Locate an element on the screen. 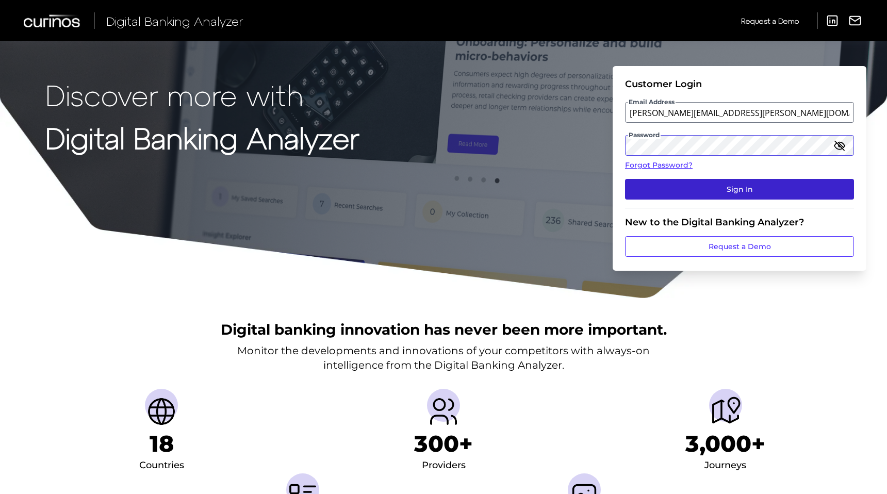 The height and width of the screenshot is (494, 887). img: Journeys is located at coordinates (725, 411).